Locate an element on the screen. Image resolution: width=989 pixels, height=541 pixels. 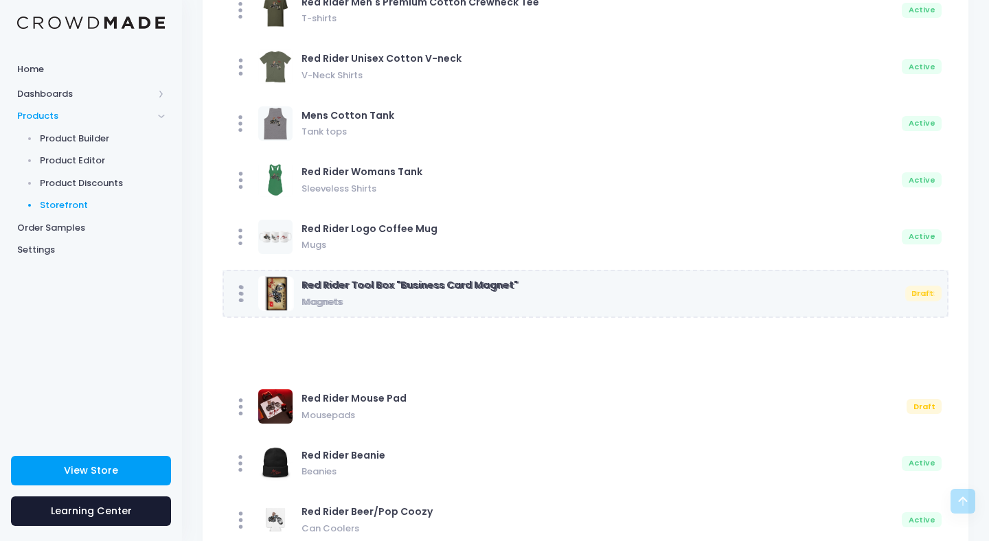
span: Red Rider Beer/Pop Coozy is located at coordinates (367, 511).